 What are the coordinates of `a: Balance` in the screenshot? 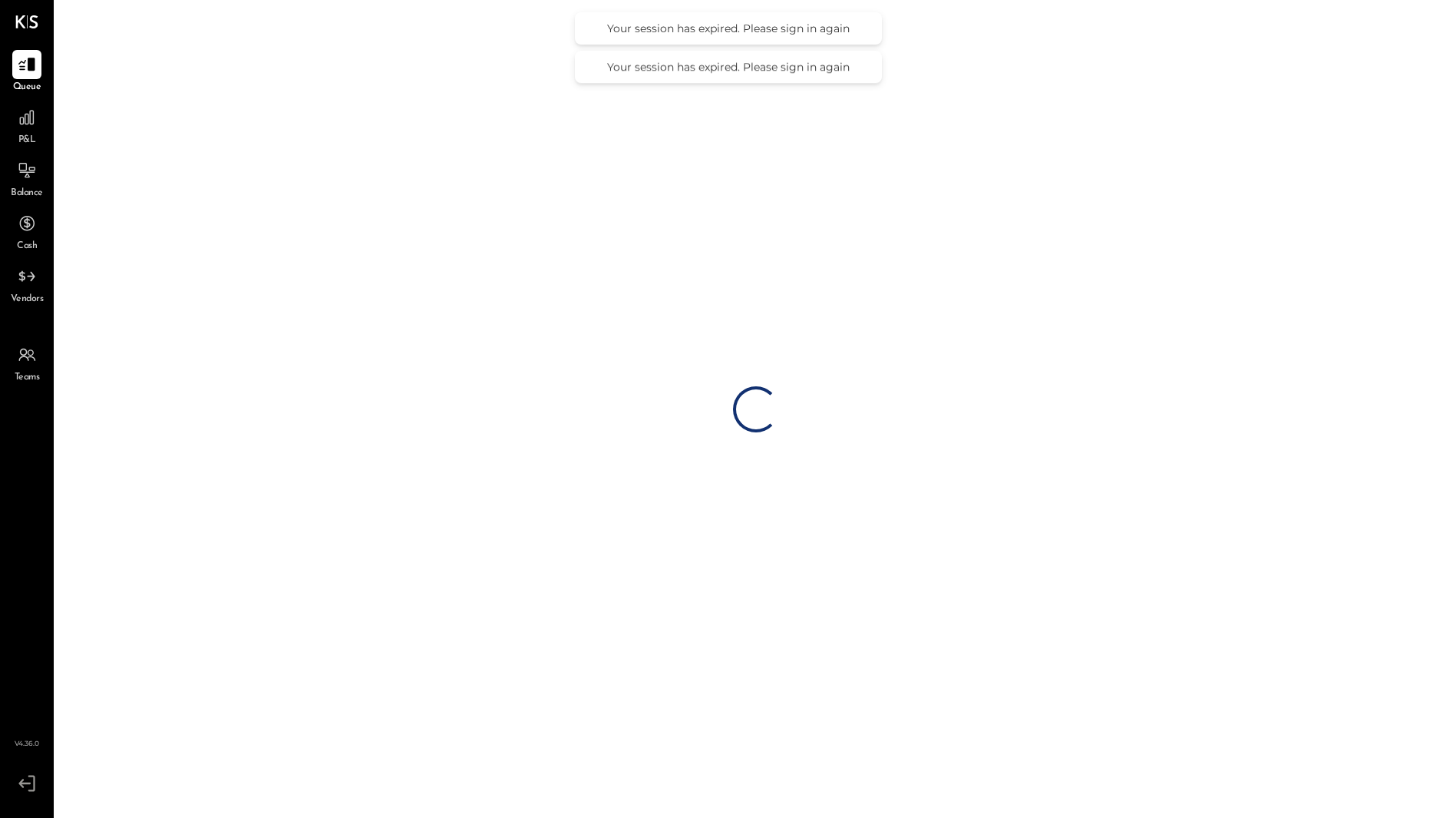 It's located at (27, 178).